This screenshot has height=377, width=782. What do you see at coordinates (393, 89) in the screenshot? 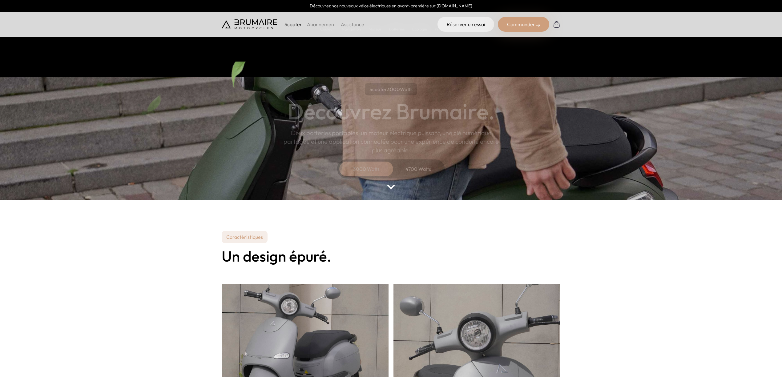
I see `span: 3000` at bounding box center [393, 89].